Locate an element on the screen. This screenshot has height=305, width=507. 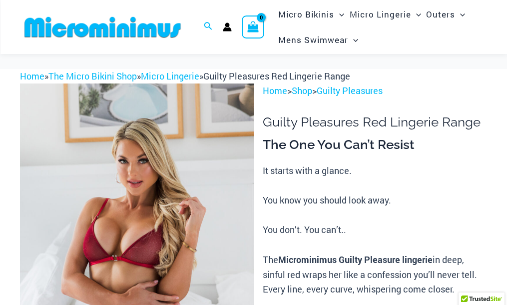
a: The Micro Bikini Shop is located at coordinates (92, 76).